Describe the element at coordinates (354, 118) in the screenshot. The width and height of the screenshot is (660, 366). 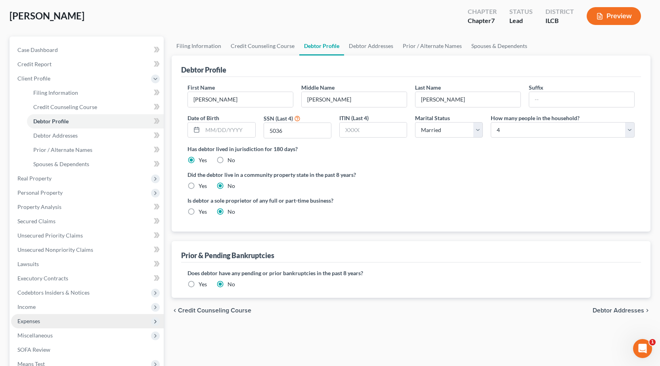
I see `label: ITIN (Last 4)` at that location.